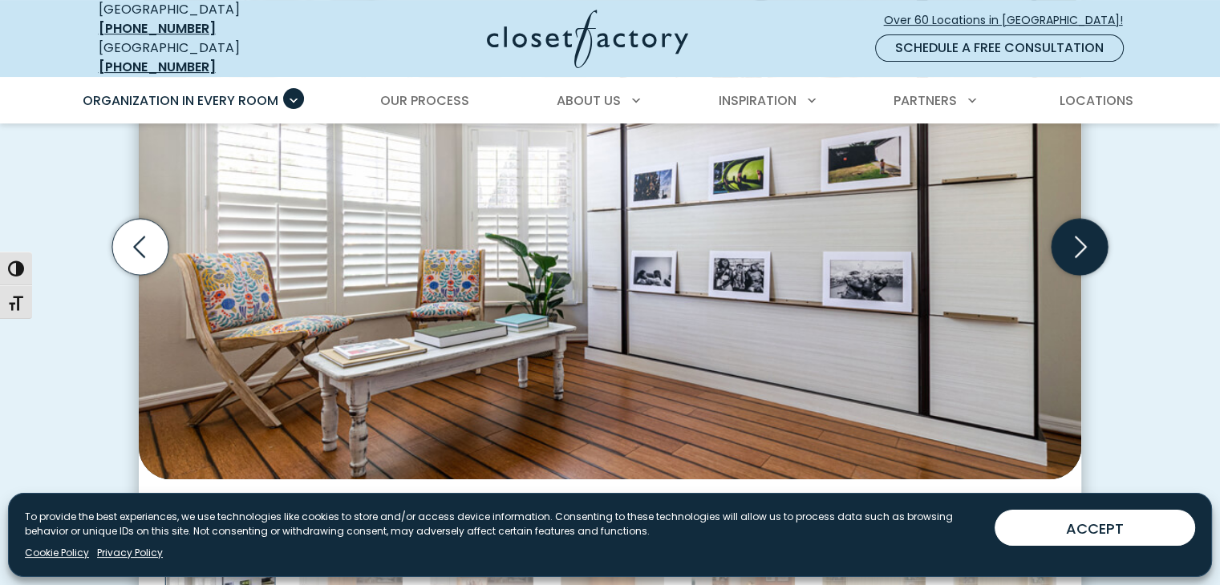 The height and width of the screenshot is (585, 1220). I want to click on button: Next slide, so click(1080, 247).